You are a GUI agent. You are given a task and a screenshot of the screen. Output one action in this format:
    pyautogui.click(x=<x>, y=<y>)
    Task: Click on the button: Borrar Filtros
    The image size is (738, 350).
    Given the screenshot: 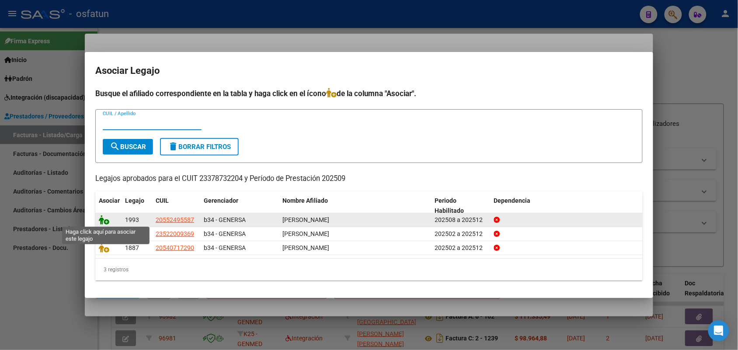 What is the action you would take?
    pyautogui.click(x=199, y=147)
    